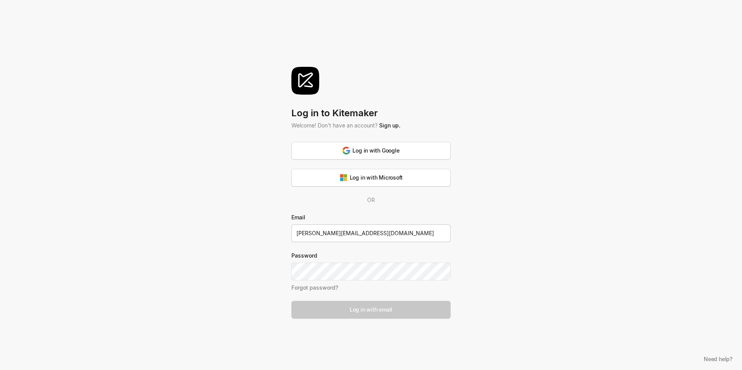 The image size is (742, 370). Describe the element at coordinates (371, 217) in the screenshot. I see `label: Email` at that location.